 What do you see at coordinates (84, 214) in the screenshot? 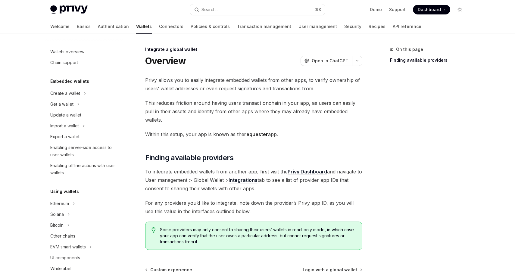
I see `button: Toggle Solana section` at bounding box center [84, 214].